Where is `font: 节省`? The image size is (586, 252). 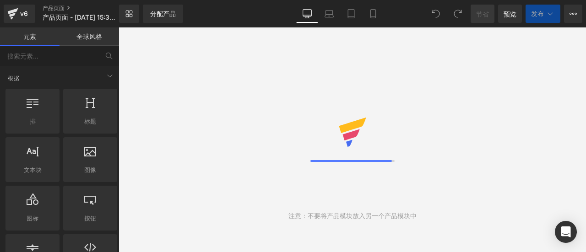
font: 节省 is located at coordinates (482, 14).